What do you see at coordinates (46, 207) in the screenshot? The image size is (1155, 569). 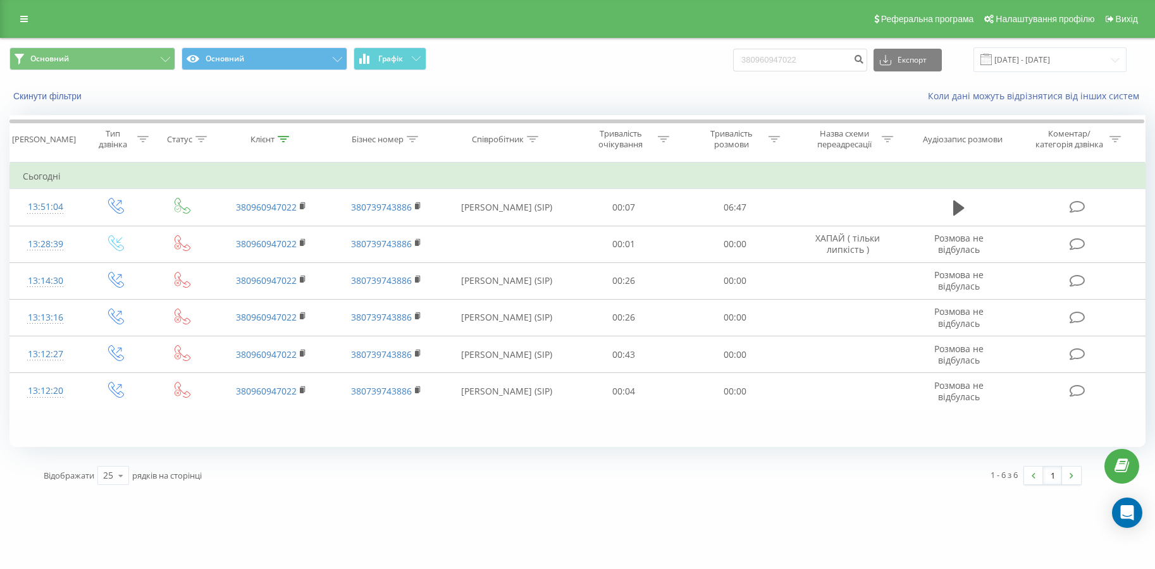 I see `div: 13:51:04` at bounding box center [46, 207].